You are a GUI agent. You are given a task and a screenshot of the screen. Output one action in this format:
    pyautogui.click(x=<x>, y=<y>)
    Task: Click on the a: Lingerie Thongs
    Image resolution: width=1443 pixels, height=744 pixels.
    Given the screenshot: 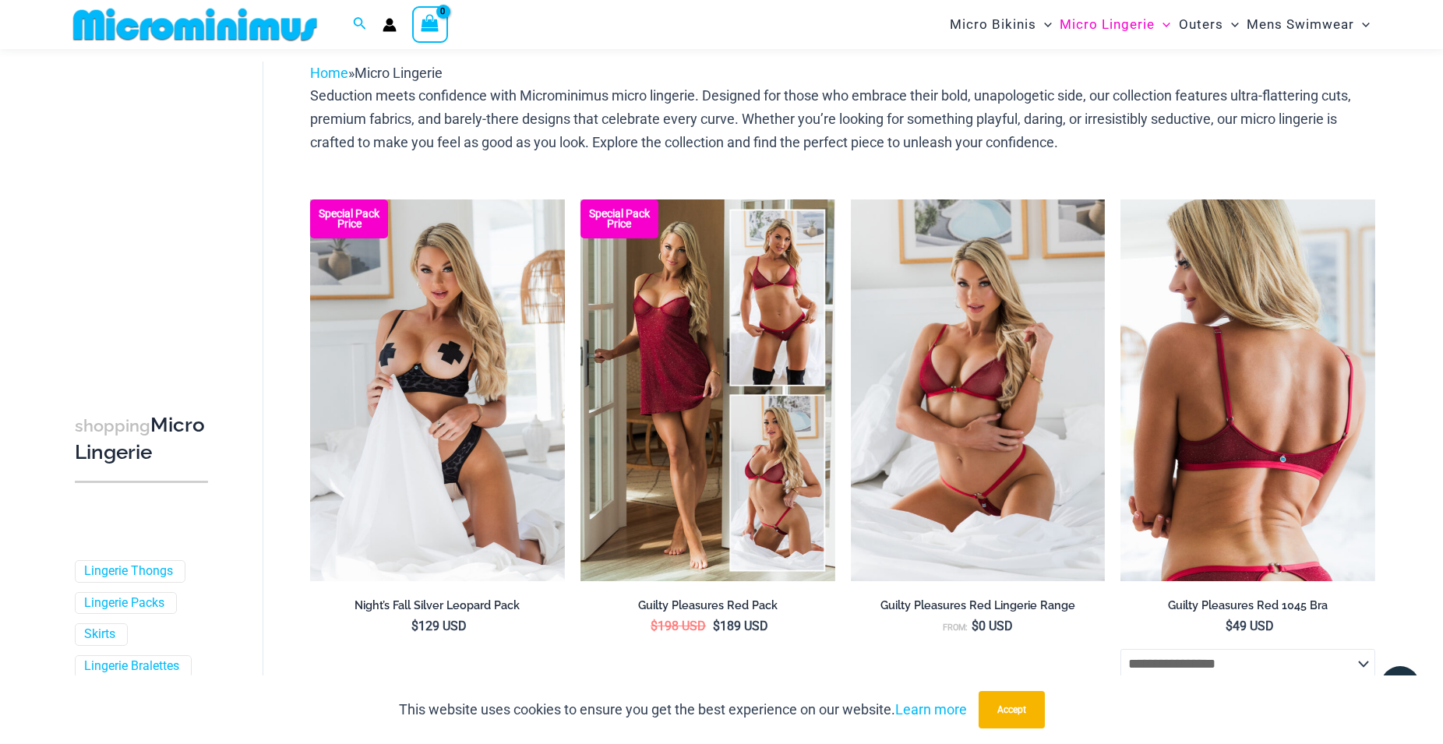 What is the action you would take?
    pyautogui.click(x=129, y=571)
    